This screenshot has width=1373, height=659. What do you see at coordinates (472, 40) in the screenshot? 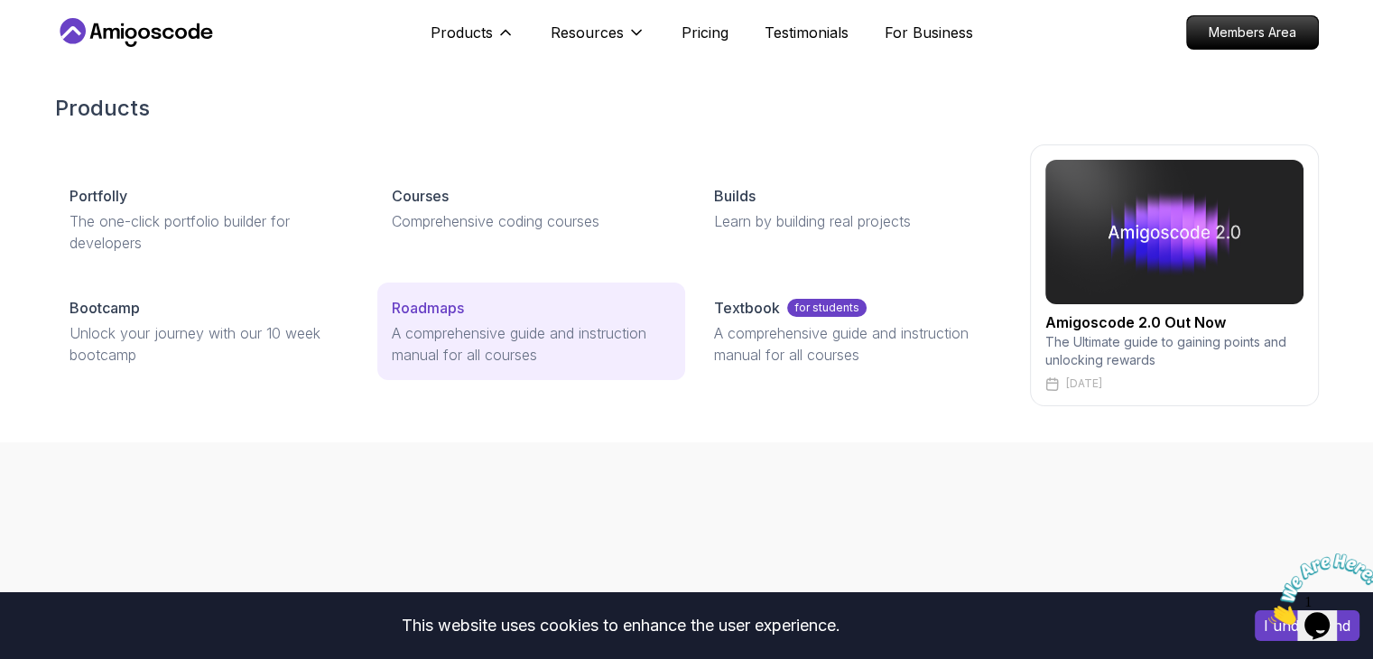
I see `button: Products` at bounding box center [472, 40].